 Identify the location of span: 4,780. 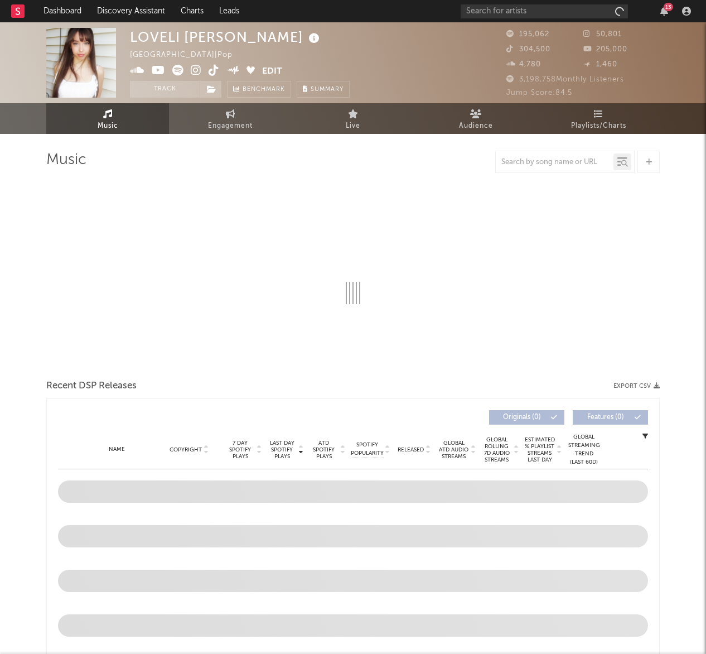
(524, 64).